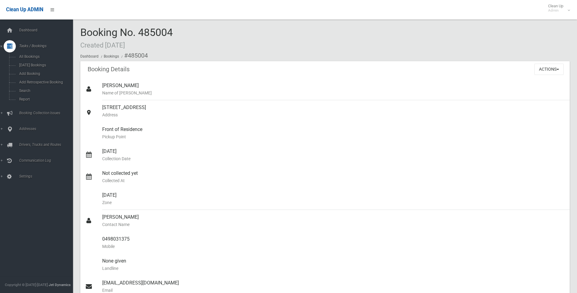 The width and height of the screenshot is (577, 293). What do you see at coordinates (47, 113) in the screenshot?
I see `span: Booking Collection Issues` at bounding box center [47, 113].